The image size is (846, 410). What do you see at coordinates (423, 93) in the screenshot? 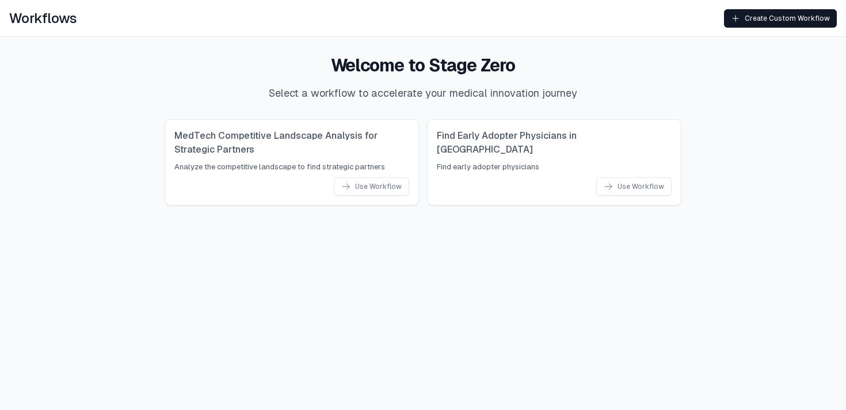
I see `p: Select a workflow to accelerate your medical innovation journey` at bounding box center [423, 93].